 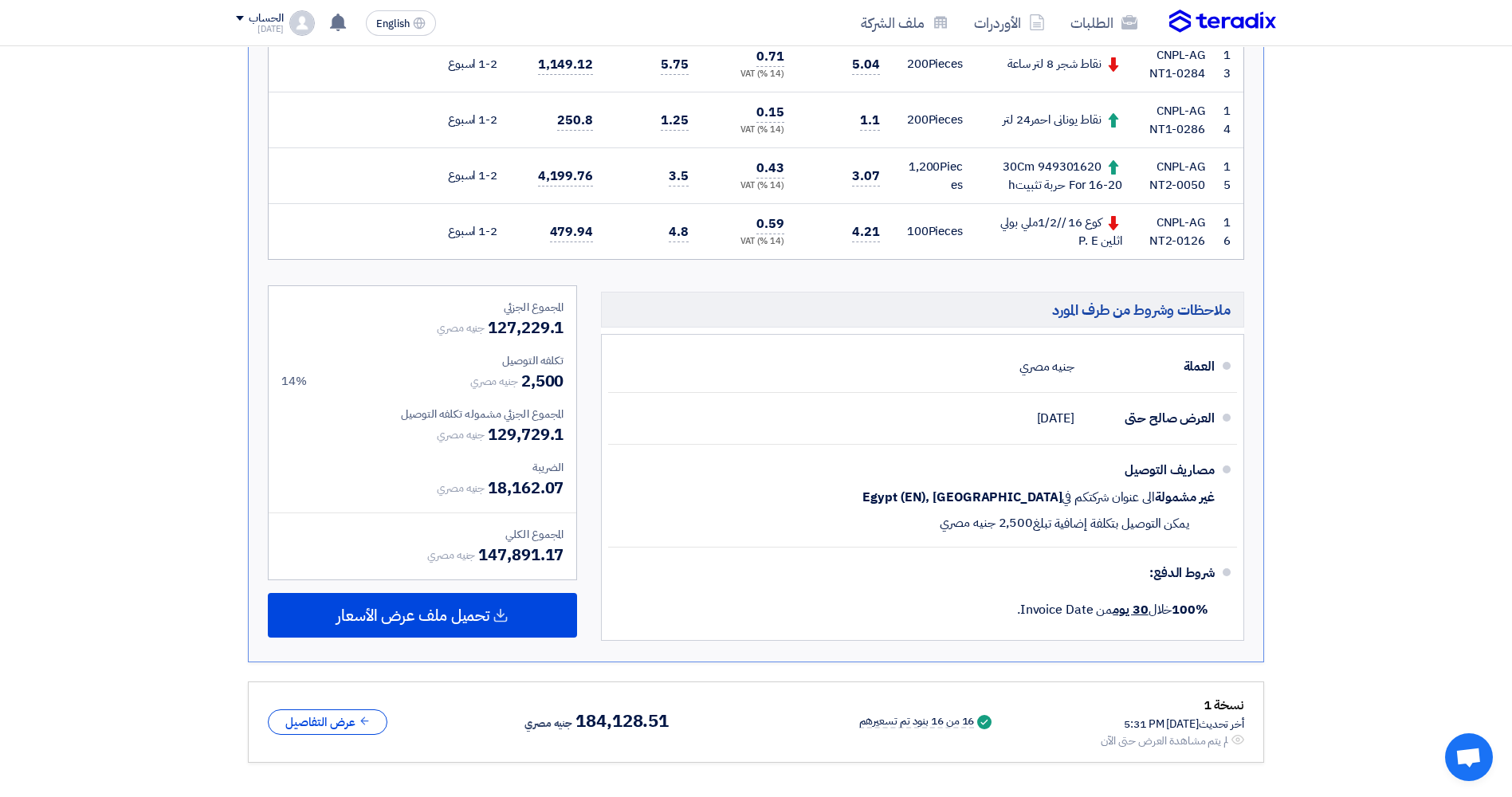 What do you see at coordinates (423, 414) in the screenshot?
I see `div: المجموع الجزئي مشموله تكلفه التوصيل` at bounding box center [423, 414].